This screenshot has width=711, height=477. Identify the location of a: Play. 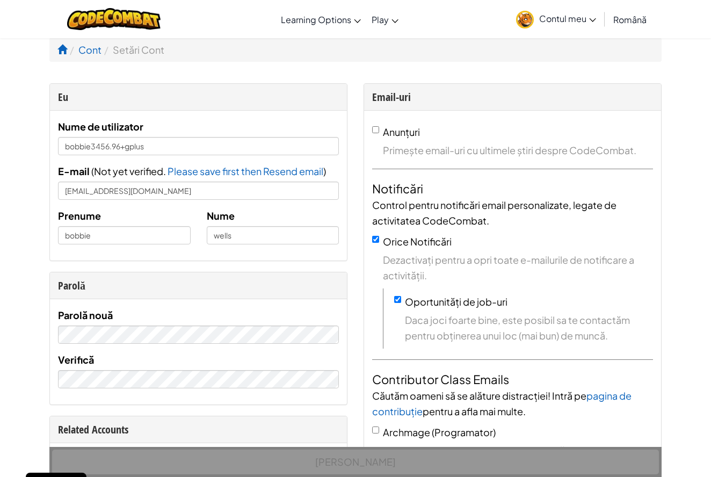
(385, 19).